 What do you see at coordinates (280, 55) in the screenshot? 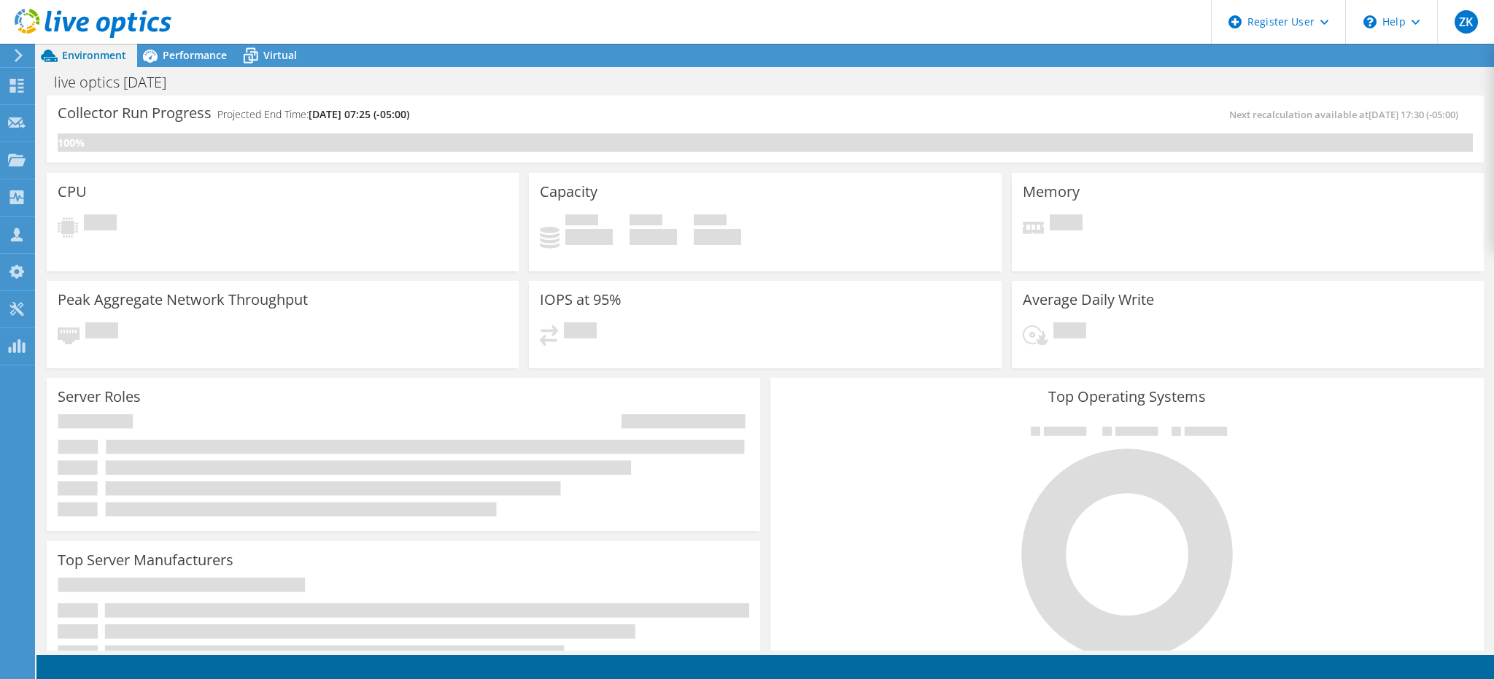
I see `span: Virtual` at bounding box center [280, 55].